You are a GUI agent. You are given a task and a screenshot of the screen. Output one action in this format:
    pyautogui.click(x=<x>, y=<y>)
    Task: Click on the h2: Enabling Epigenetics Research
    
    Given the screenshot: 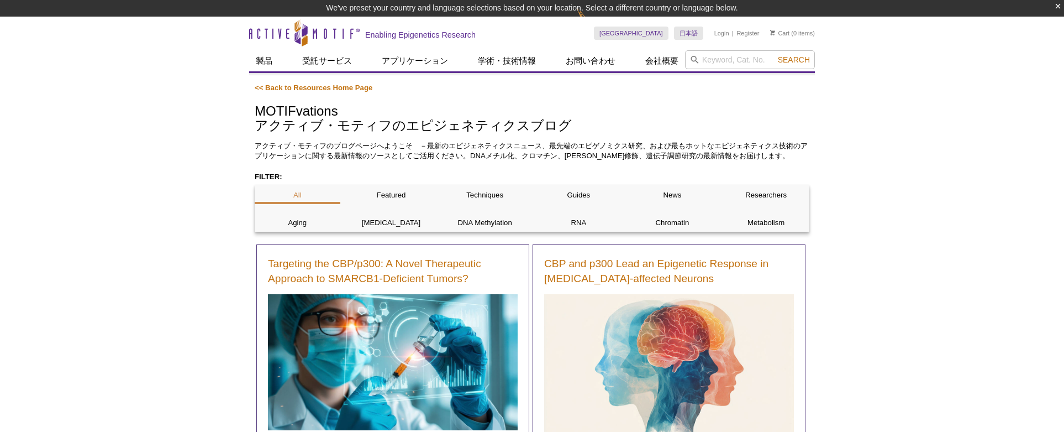 What is the action you would take?
    pyautogui.click(x=421, y=35)
    